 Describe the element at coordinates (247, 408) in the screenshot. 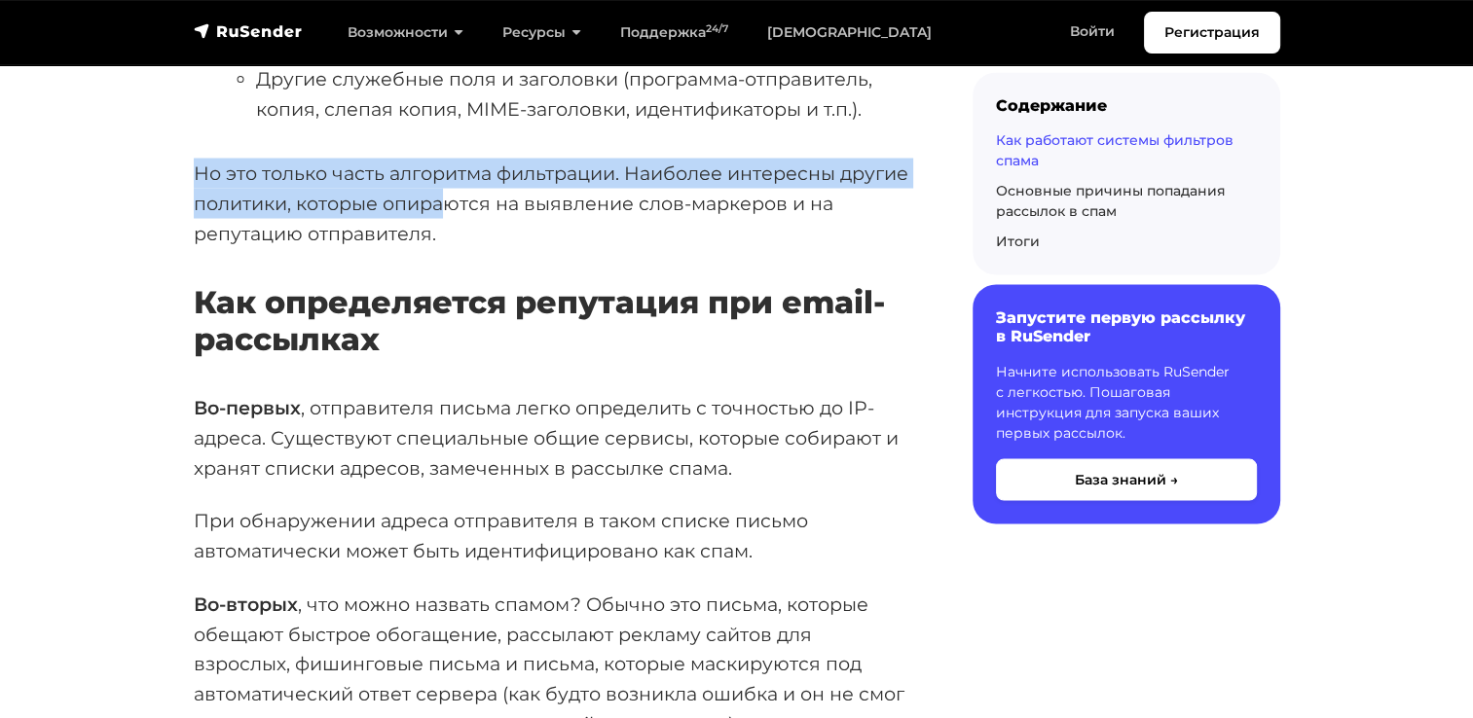

I see `strong: Во-первых` at that location.